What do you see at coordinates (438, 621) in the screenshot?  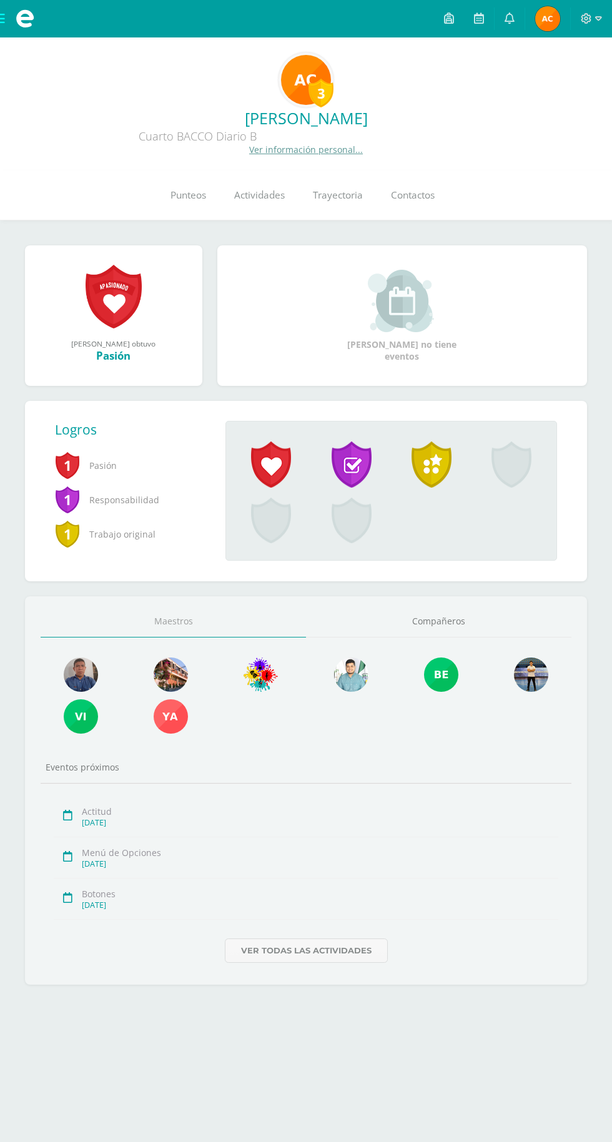 I see `a: Compañeros` at bounding box center [438, 621].